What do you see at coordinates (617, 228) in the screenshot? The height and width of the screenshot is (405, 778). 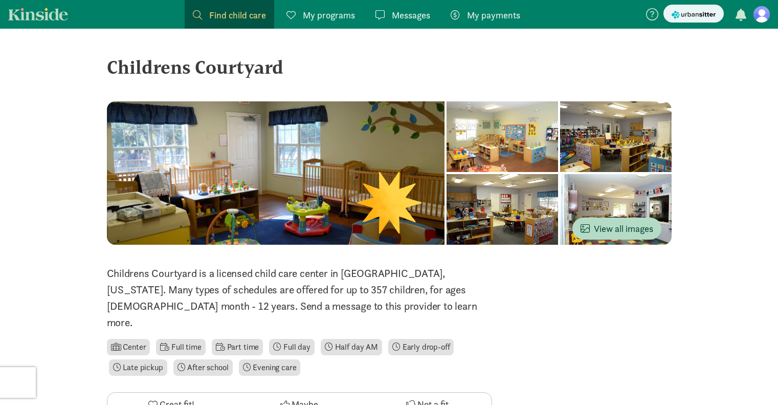 I see `span: View all images` at bounding box center [617, 228].